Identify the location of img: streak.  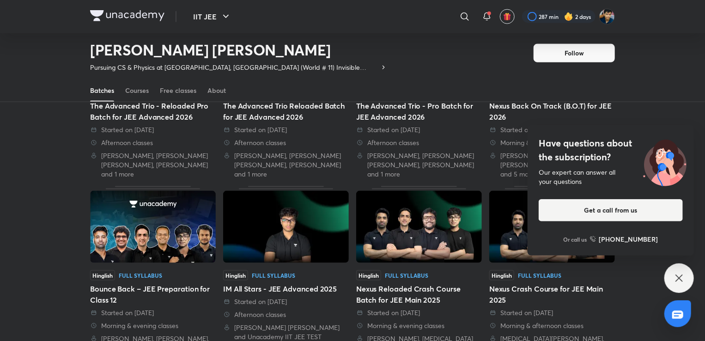
(569, 17).